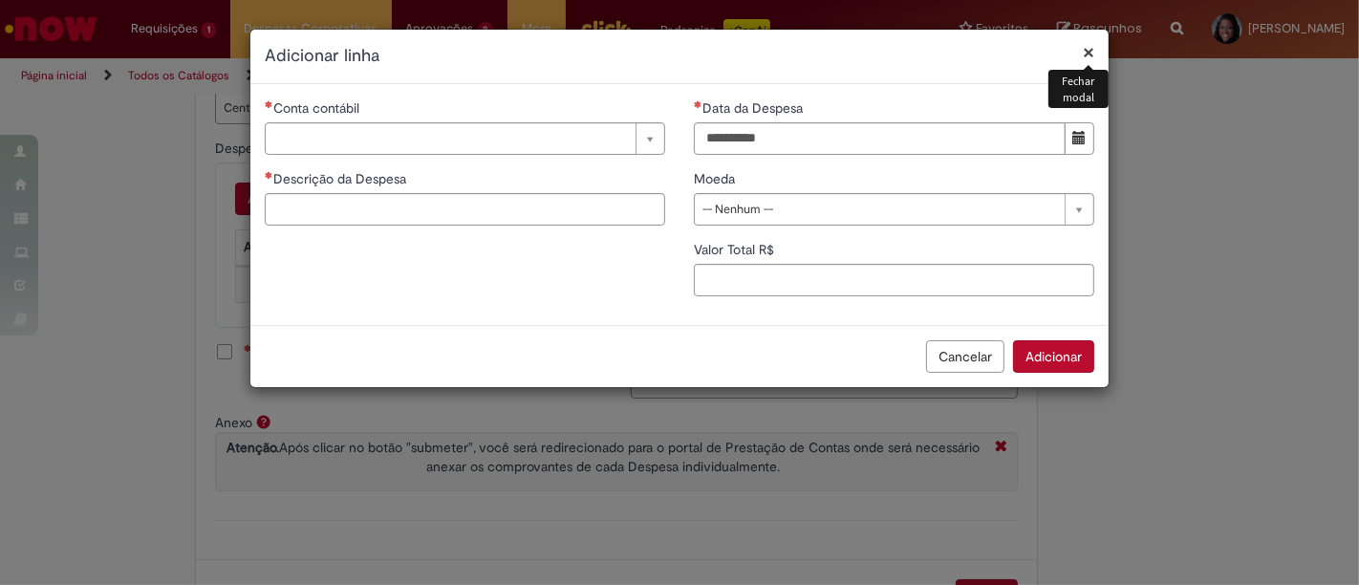 This screenshot has height=585, width=1359. Describe the element at coordinates (680, 56) in the screenshot. I see `h2: Adicionar linha` at that location.